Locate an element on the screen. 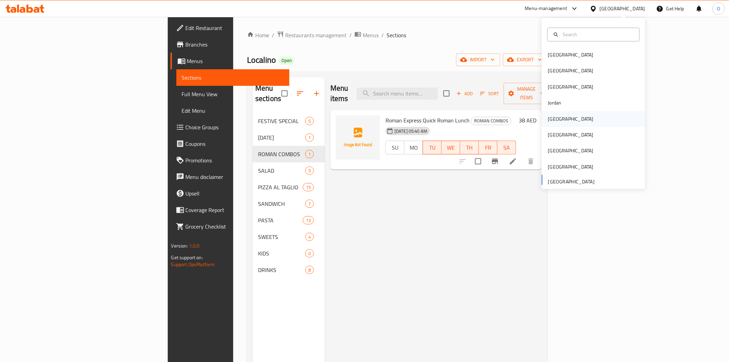 Image resolution: width=729 pixels, height=362 pixels. span: Select to update is located at coordinates (478, 161).